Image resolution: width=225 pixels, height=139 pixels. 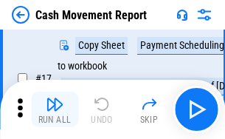 I want to click on img: Skip, so click(x=149, y=104).